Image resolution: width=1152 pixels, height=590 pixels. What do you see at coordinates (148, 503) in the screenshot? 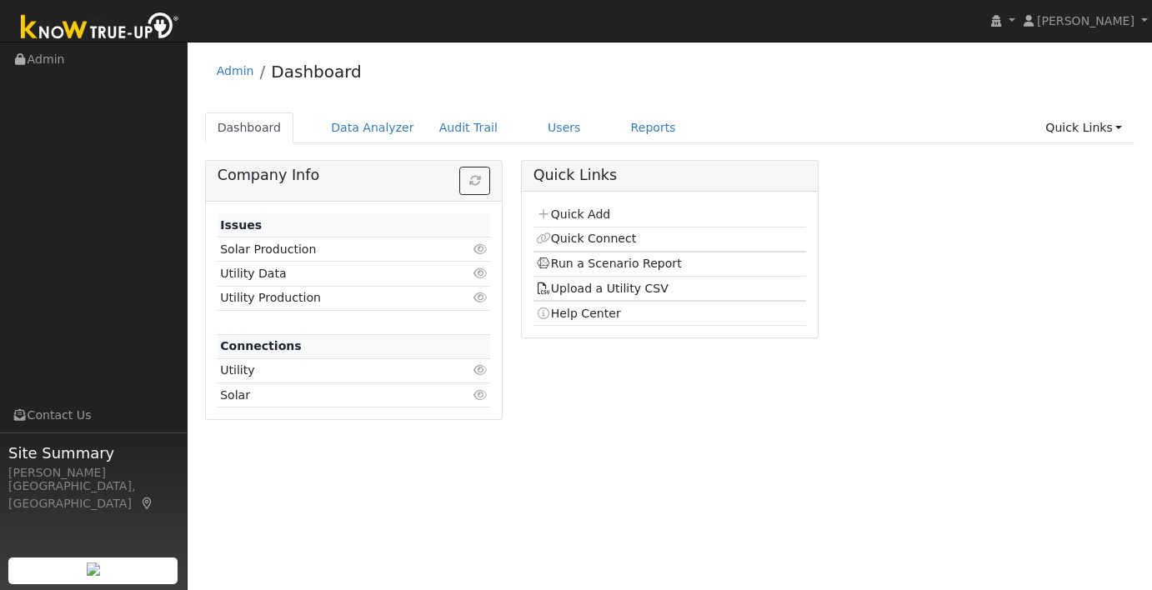
I see `a: Map` at bounding box center [148, 503].